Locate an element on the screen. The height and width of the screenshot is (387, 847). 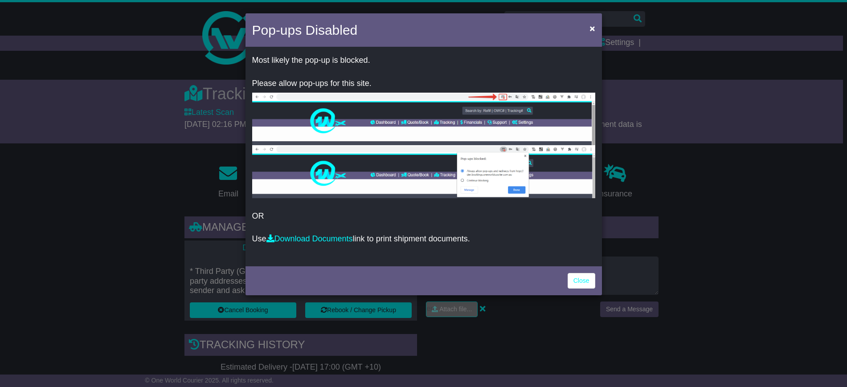
img: allow-popup-1.png is located at coordinates (424, 119).